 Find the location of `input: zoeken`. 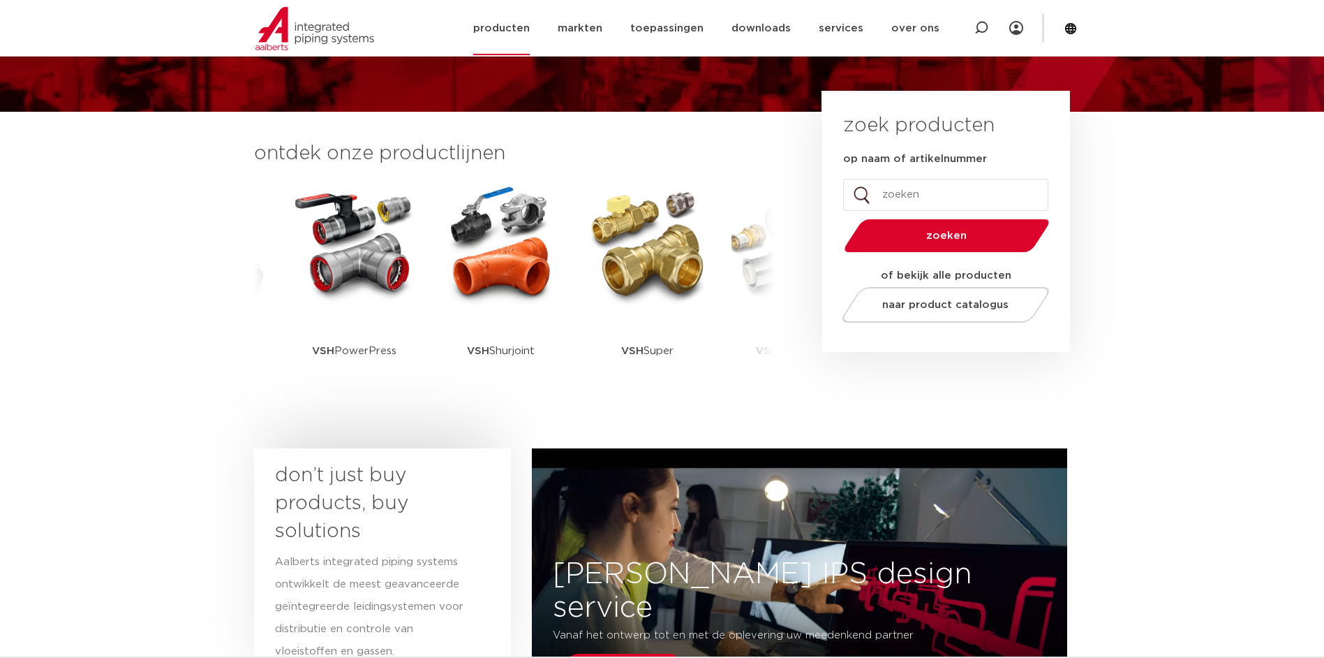

input: zoeken is located at coordinates (946, 195).